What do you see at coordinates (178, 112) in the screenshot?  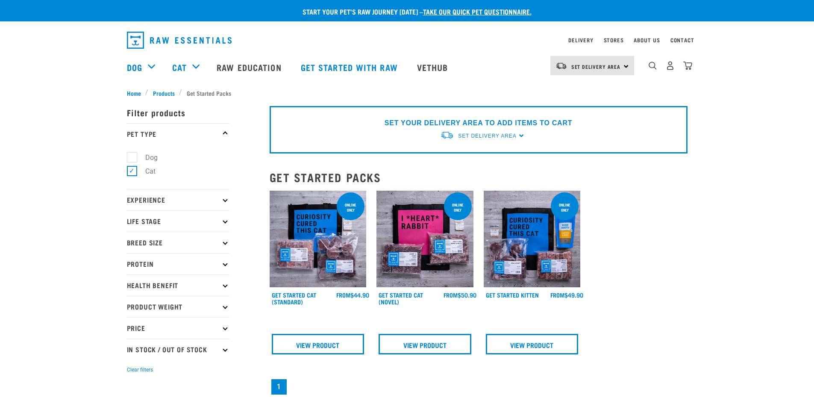 I see `p: Filter products` at bounding box center [178, 112].